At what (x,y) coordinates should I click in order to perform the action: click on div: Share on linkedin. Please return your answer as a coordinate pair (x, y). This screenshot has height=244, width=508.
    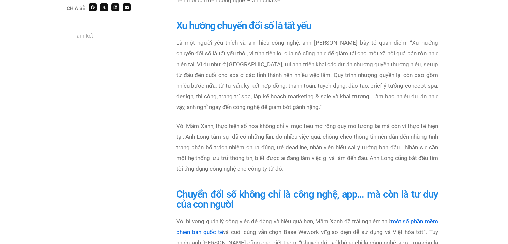
    Looking at the image, I should click on (115, 7).